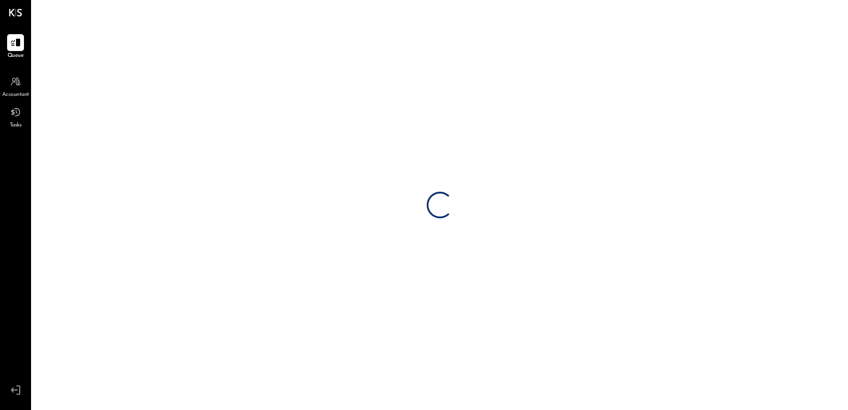  Describe the element at coordinates (16, 86) in the screenshot. I see `a: Accountant` at that location.